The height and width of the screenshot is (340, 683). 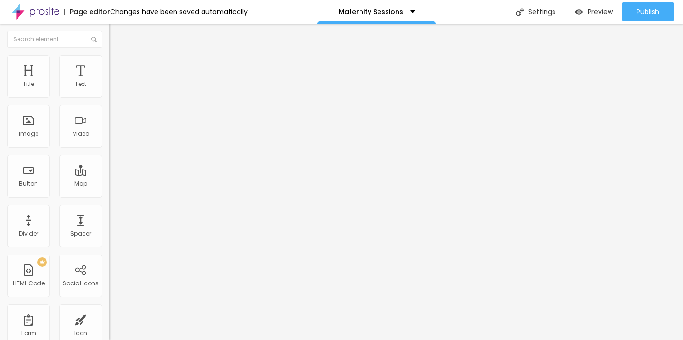 What do you see at coordinates (87, 12) in the screenshot?
I see `div: Page editor` at bounding box center [87, 12].